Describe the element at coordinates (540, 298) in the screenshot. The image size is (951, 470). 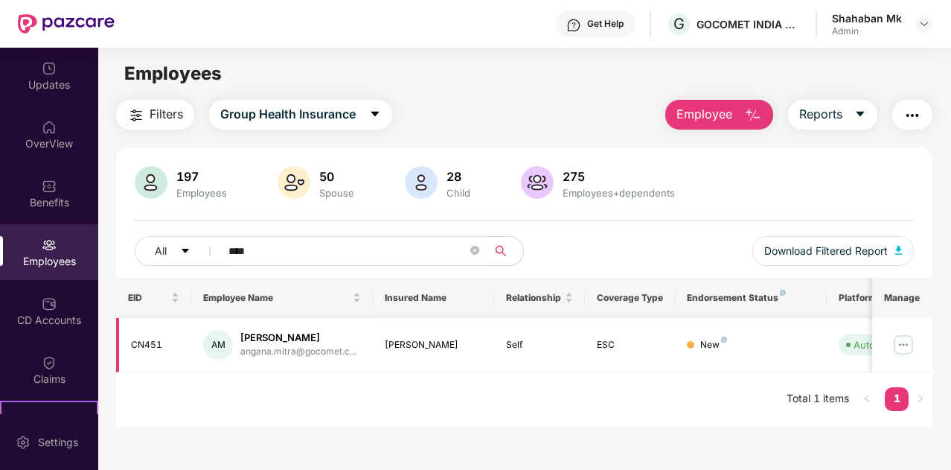
I see `th: Relationship` at that location.